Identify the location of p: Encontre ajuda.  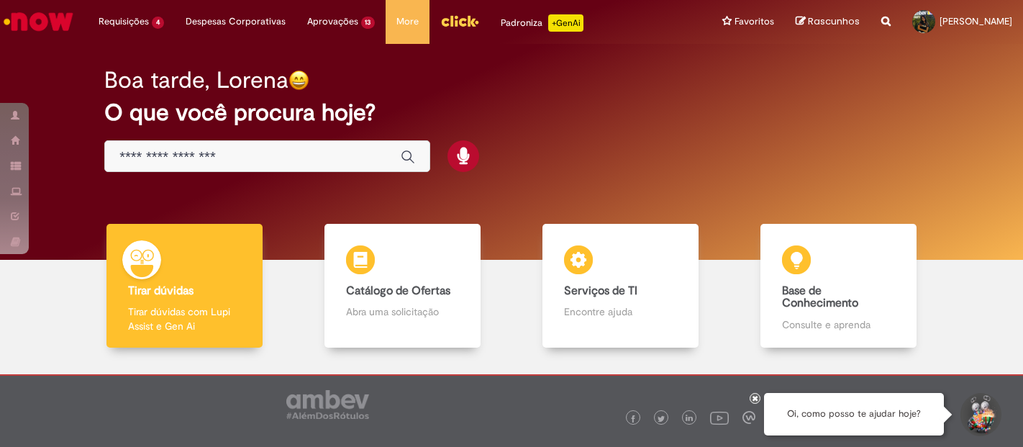
(620, 312).